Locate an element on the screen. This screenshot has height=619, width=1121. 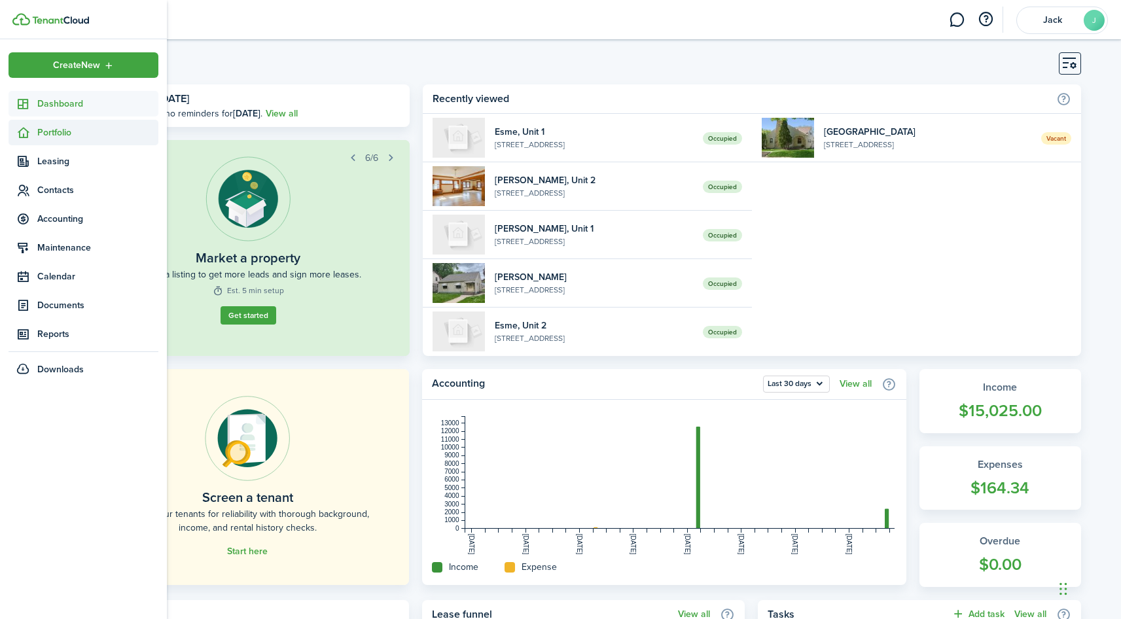
tspan: 4000 is located at coordinates (452, 495).